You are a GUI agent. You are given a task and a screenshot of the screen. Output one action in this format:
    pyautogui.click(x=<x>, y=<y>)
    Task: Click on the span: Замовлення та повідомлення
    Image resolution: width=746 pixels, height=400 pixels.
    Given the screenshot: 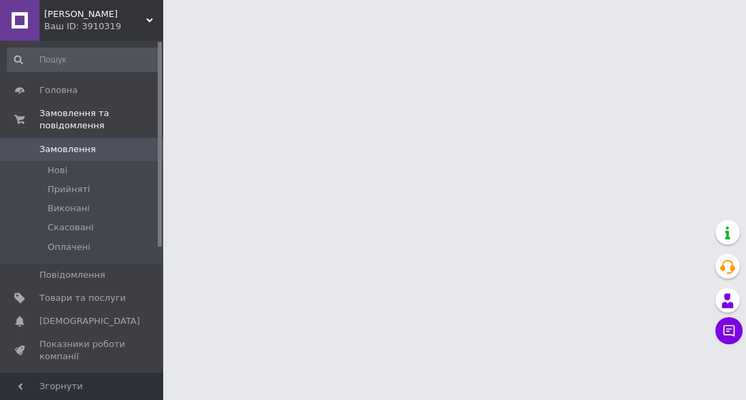 What is the action you would take?
    pyautogui.click(x=101, y=120)
    